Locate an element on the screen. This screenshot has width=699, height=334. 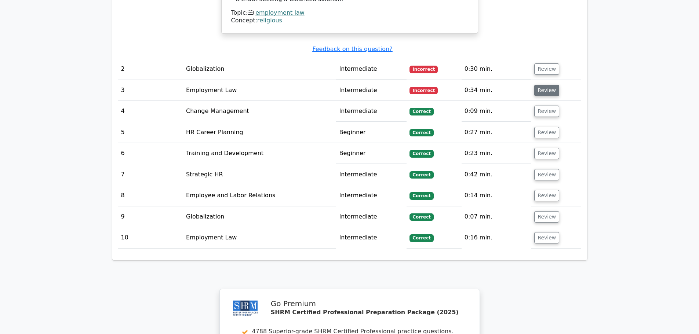
td: Training and Development is located at coordinates (259, 153).